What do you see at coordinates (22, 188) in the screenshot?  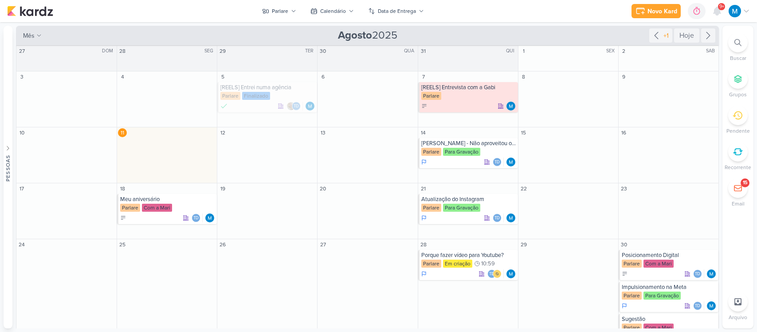 I see `div: 17` at bounding box center [22, 188].